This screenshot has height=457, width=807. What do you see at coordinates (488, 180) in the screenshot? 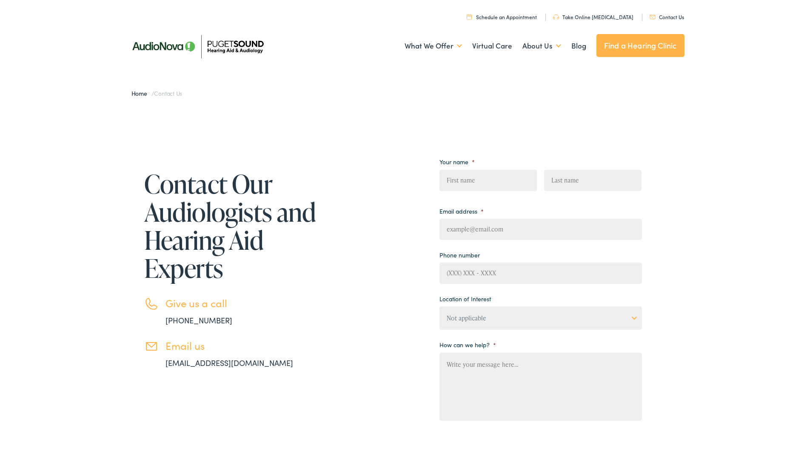
I see `input: First name` at bounding box center [488, 180].